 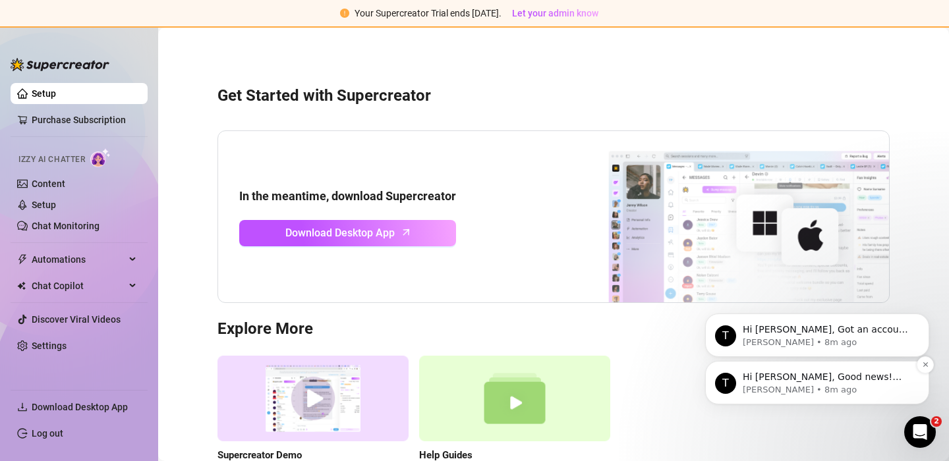 What do you see at coordinates (48, 184) in the screenshot?
I see `a: Content` at bounding box center [48, 184].